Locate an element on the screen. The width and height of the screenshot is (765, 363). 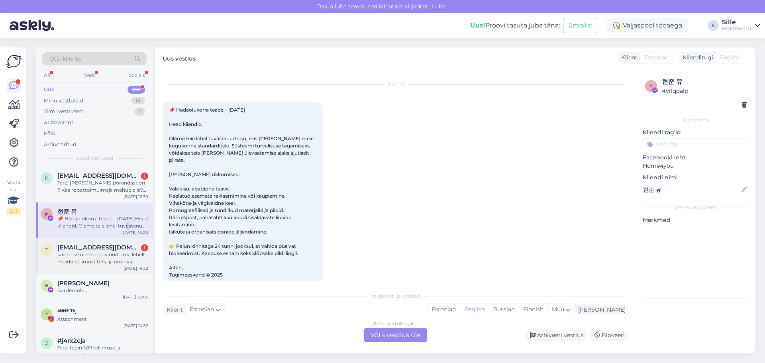
a: SilleHOME4YOU is located at coordinates (741, 26).